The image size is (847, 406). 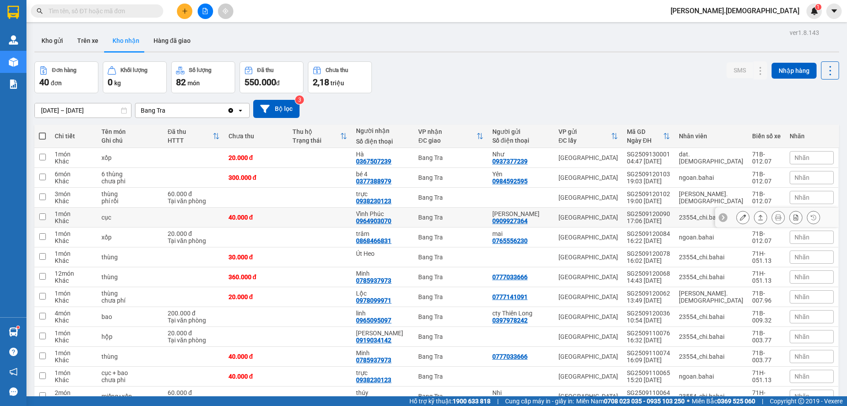 I want to click on div: thùng, so click(x=130, y=293).